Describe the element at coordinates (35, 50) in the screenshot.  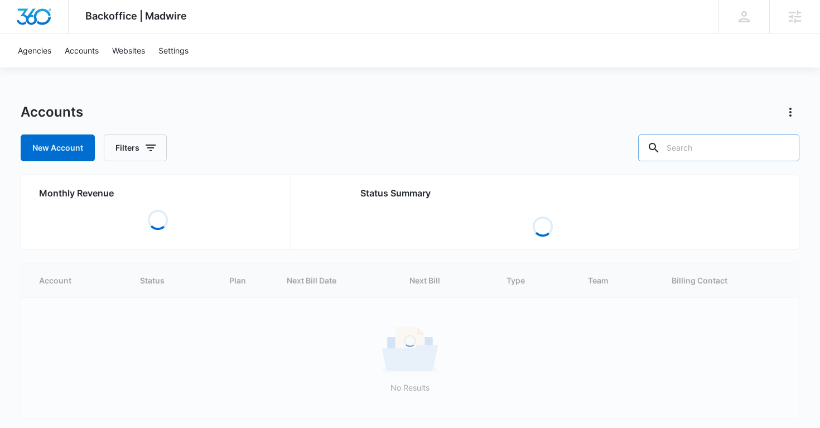
I see `a: Agencies` at that location.